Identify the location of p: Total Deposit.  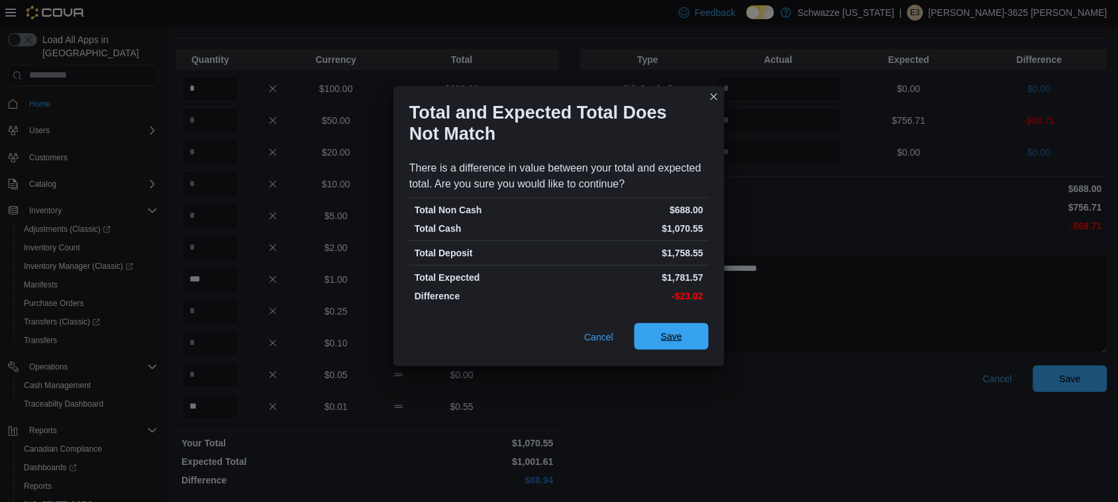
(486, 253).